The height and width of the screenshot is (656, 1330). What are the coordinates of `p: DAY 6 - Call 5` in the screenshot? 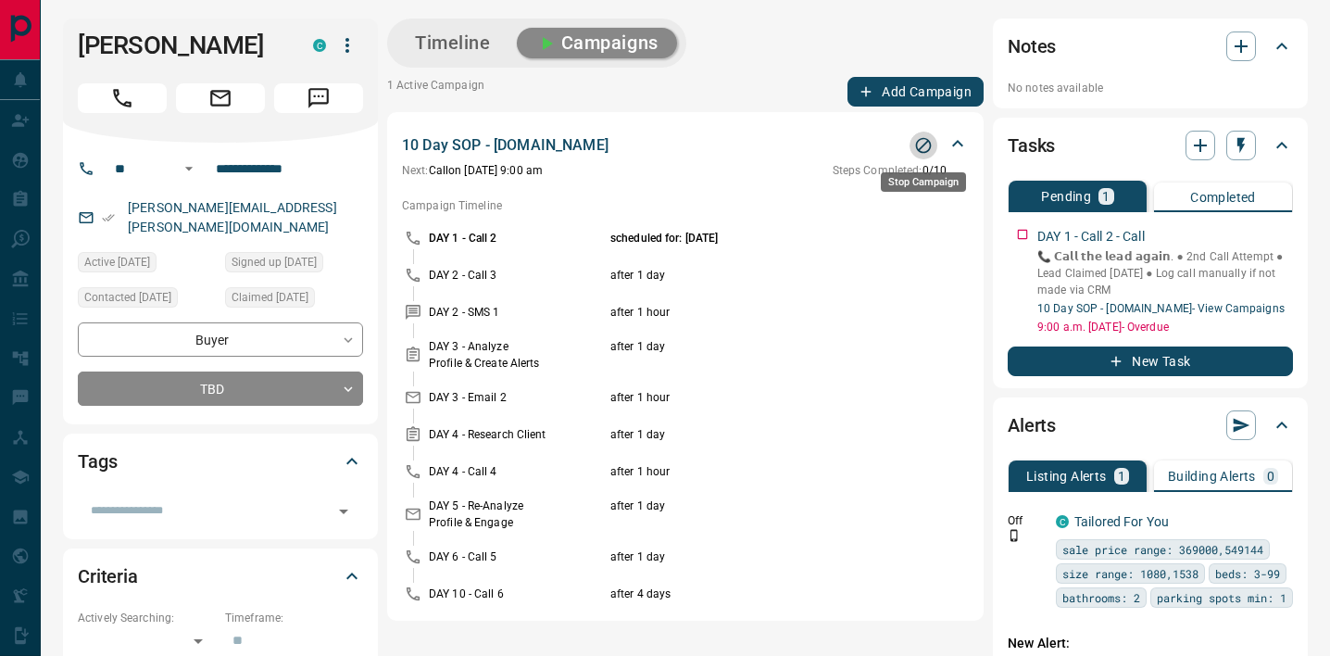 It's located at (517, 557).